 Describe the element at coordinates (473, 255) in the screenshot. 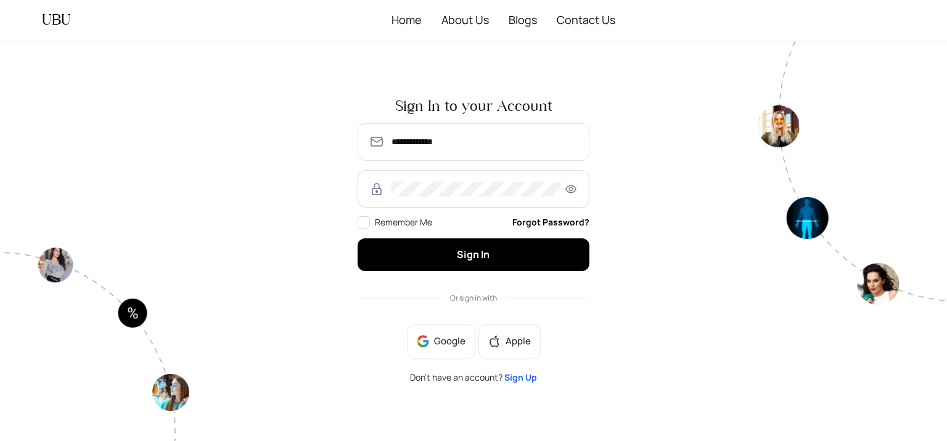

I see `button: Sign In` at that location.